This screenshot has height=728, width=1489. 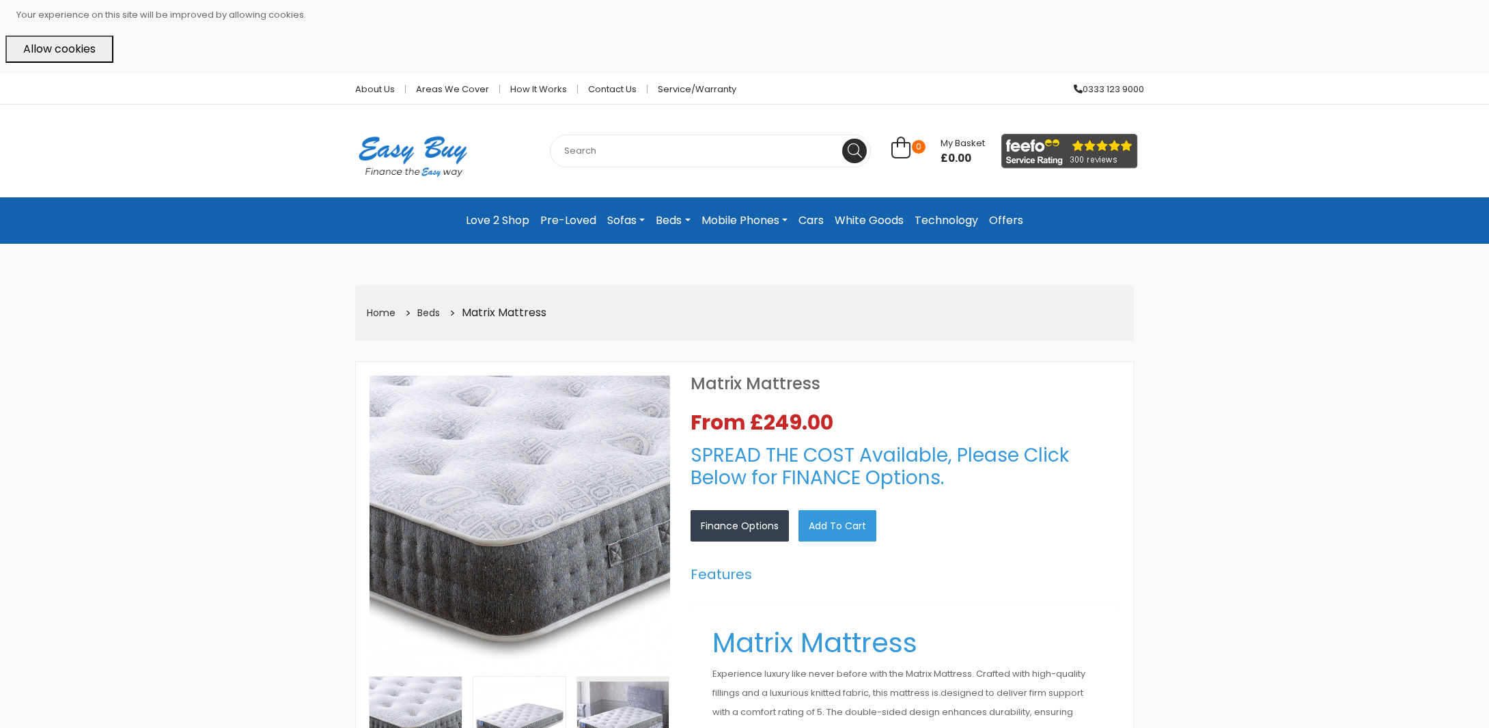 I want to click on a: Offers, so click(x=1006, y=221).